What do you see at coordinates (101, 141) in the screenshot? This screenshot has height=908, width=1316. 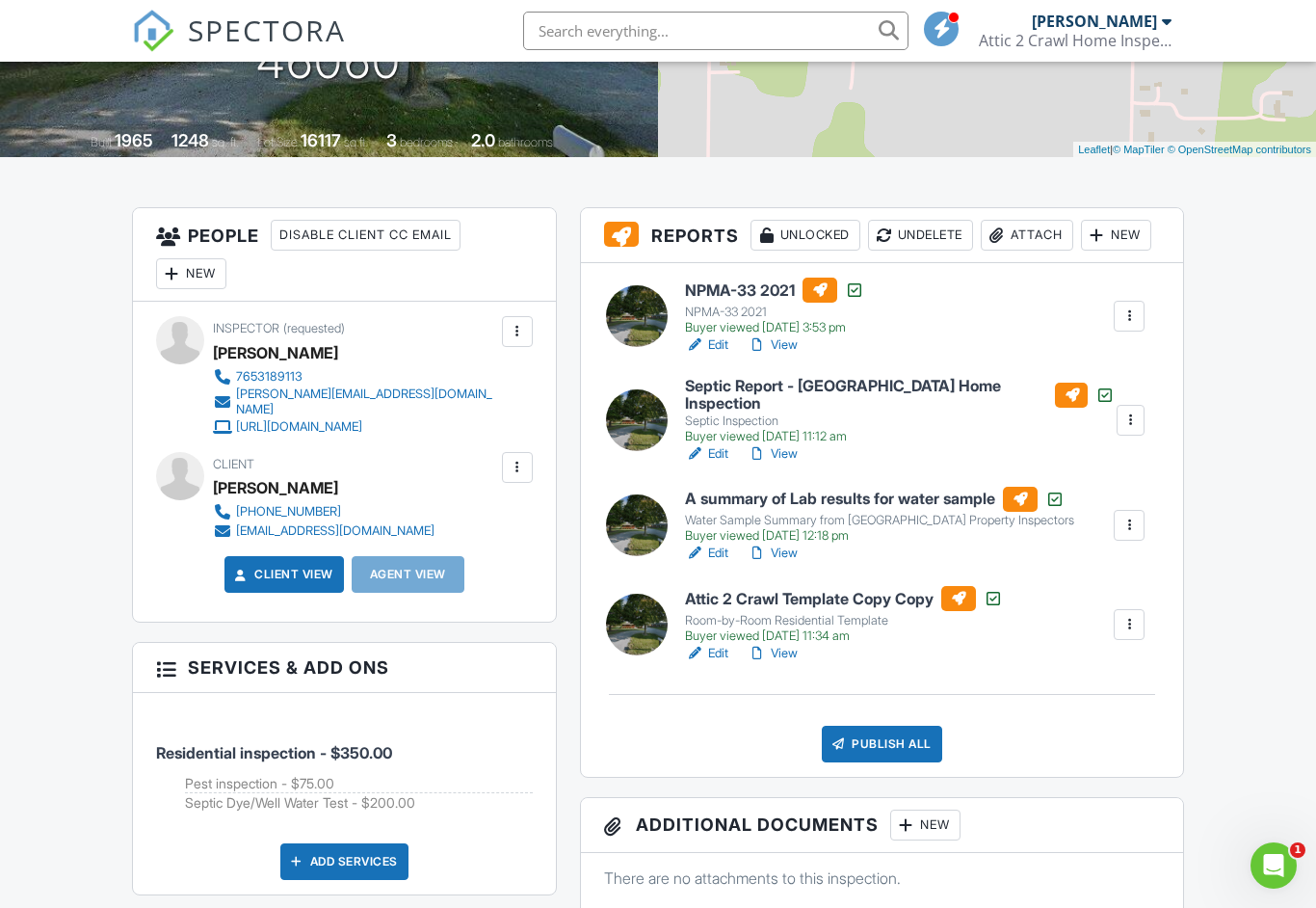 I see `span: Built` at bounding box center [101, 141].